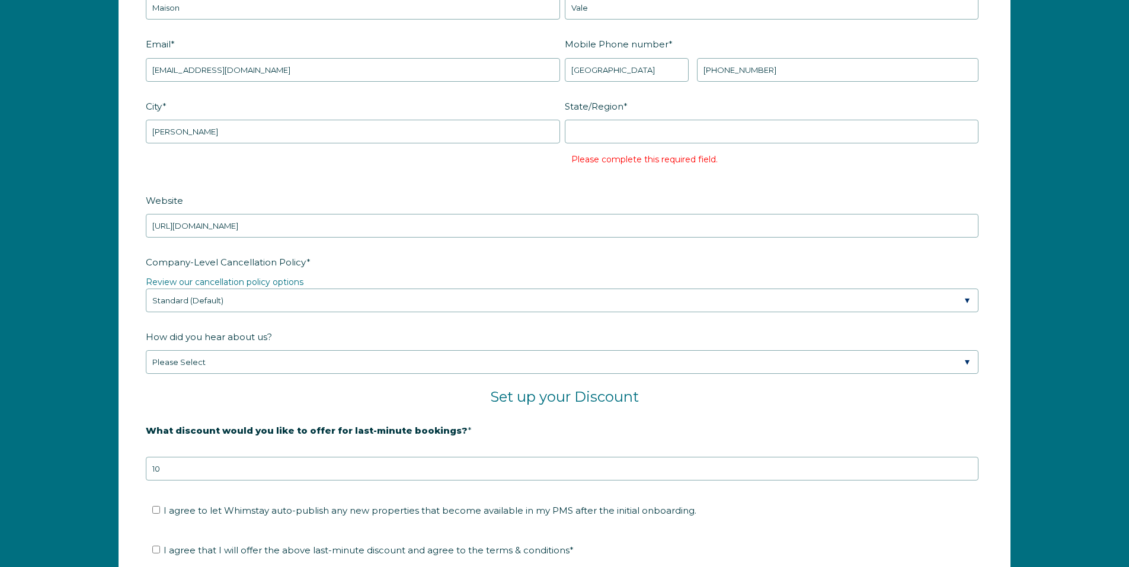 Image resolution: width=1129 pixels, height=567 pixels. What do you see at coordinates (616, 44) in the screenshot?
I see `span: Mobile Phone number` at bounding box center [616, 44].